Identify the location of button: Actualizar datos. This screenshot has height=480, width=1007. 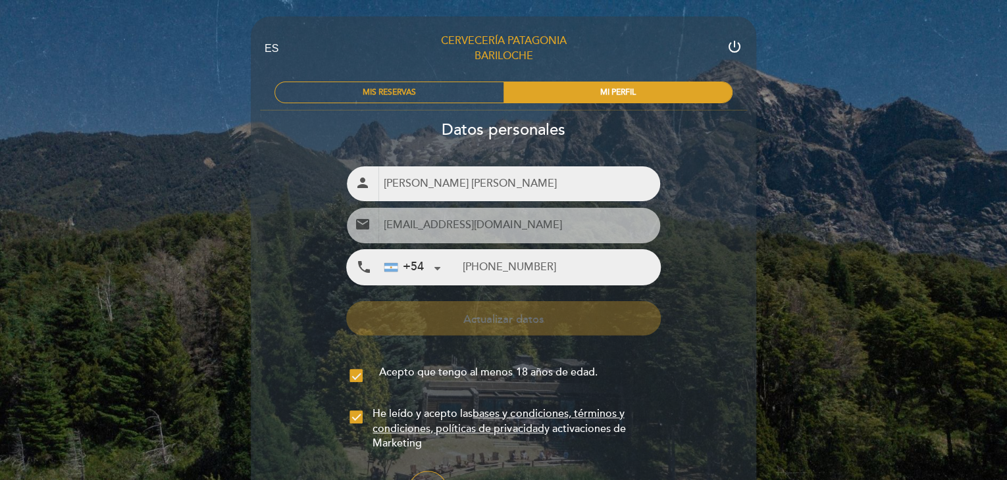
(503, 319).